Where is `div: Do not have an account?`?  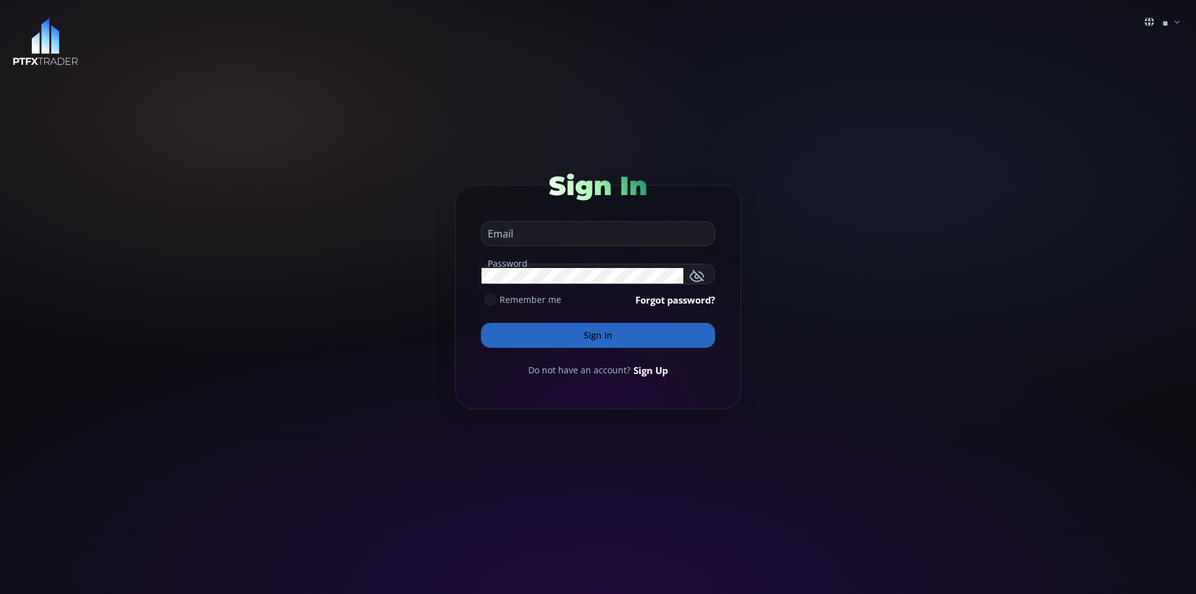 div: Do not have an account? is located at coordinates (598, 370).